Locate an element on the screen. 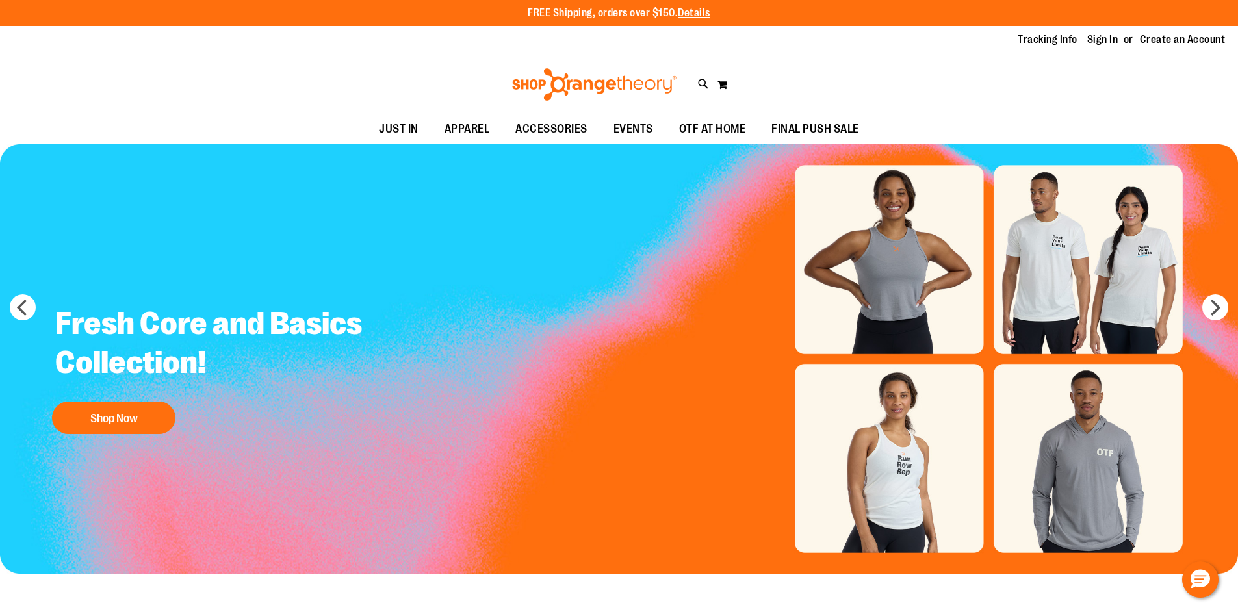 This screenshot has width=1238, height=614. a: Tracking Info is located at coordinates (1048, 40).